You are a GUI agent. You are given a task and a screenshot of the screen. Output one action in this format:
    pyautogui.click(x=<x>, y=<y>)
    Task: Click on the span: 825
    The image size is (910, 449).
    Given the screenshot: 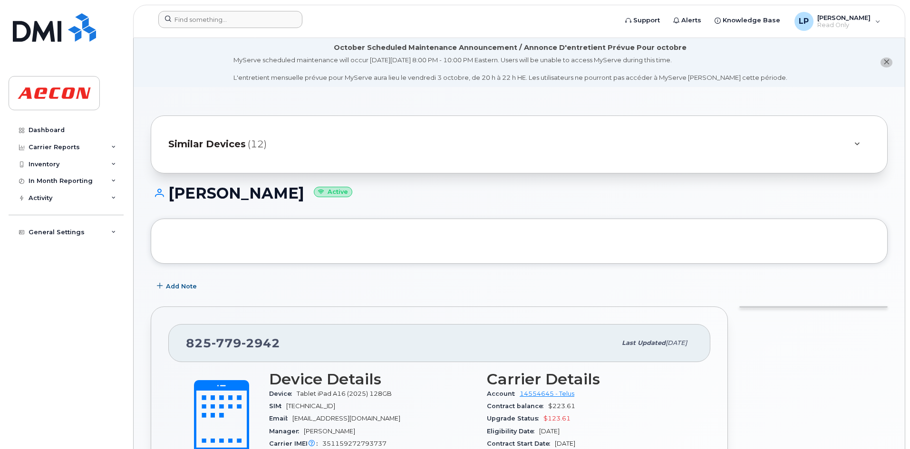 What is the action you would take?
    pyautogui.click(x=233, y=343)
    